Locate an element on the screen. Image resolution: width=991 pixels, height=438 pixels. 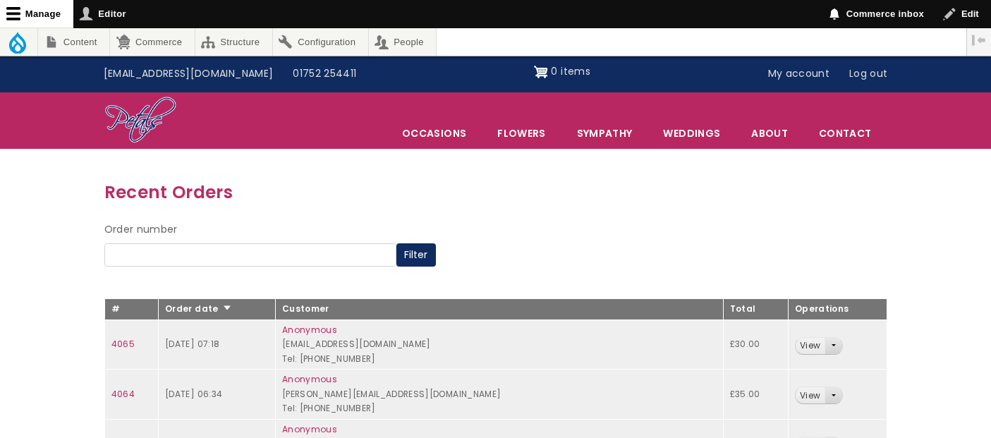
span: Weddings is located at coordinates (691, 133).